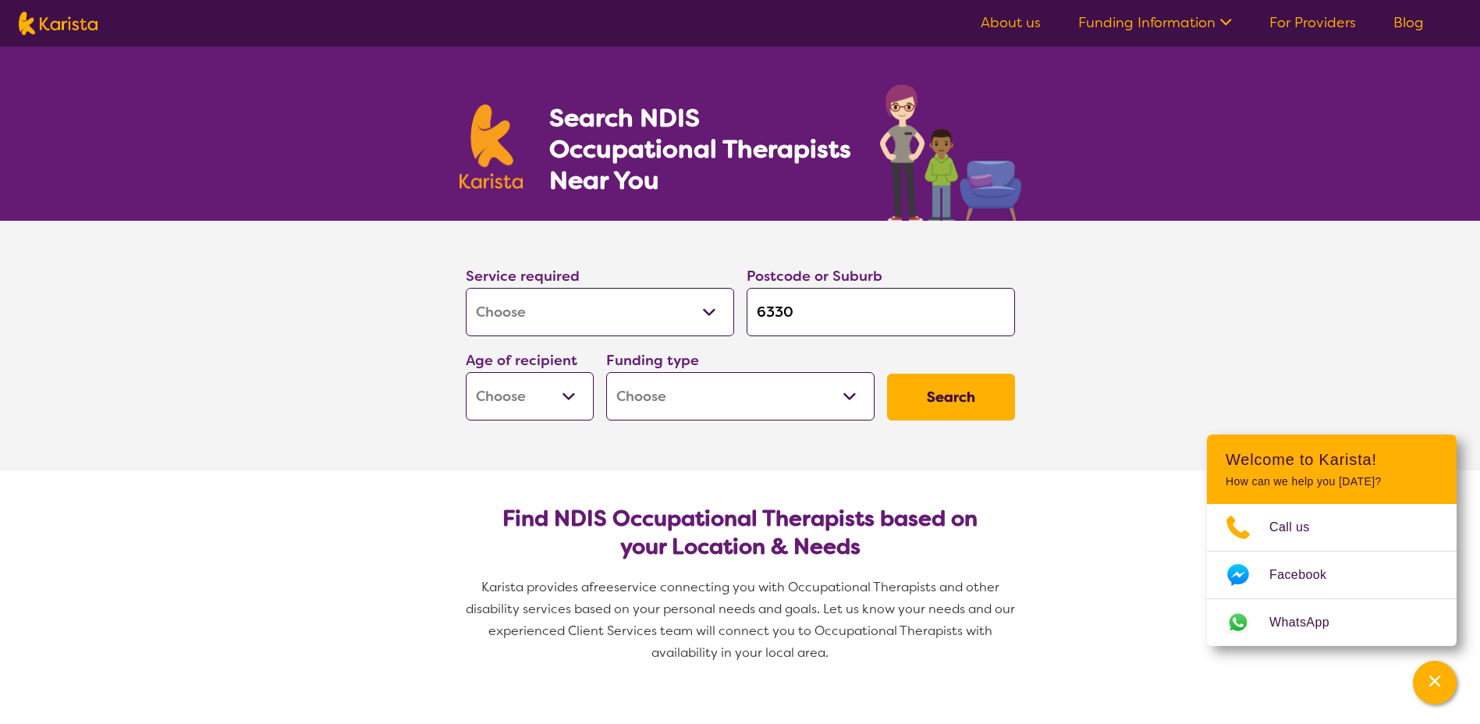 The height and width of the screenshot is (724, 1480). I want to click on span: service connecting you with Occupational Therapists and other disability services based on your p..., so click(742, 620).